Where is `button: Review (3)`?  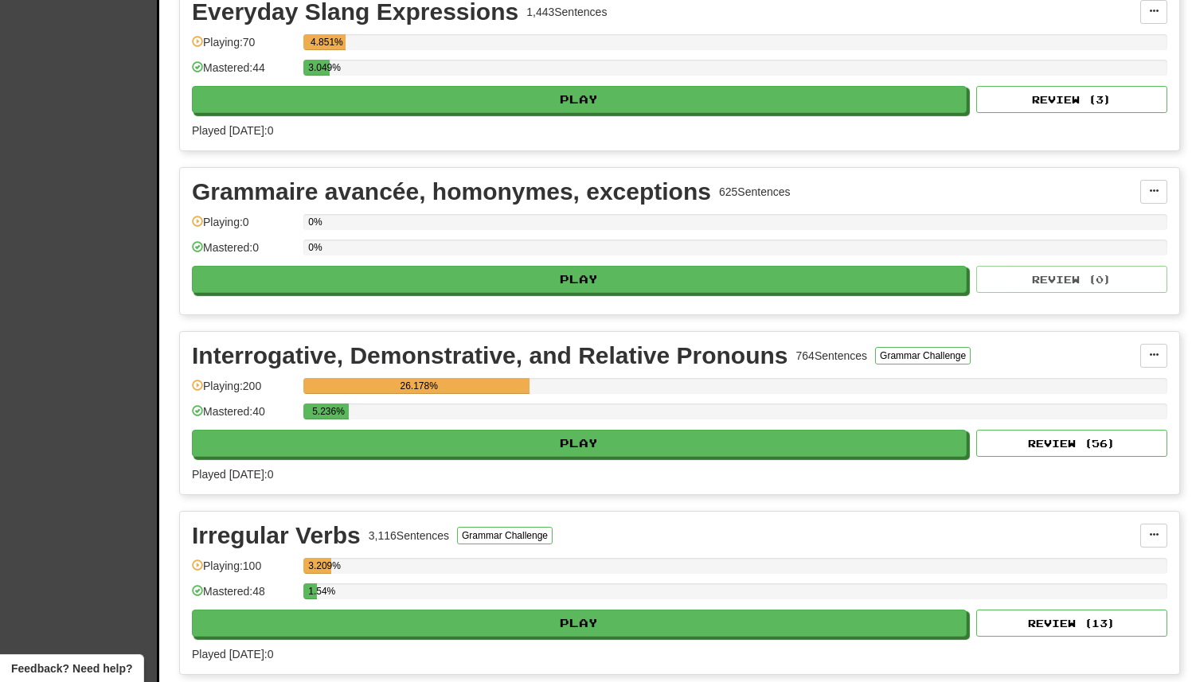 button: Review (3) is located at coordinates (1072, 100).